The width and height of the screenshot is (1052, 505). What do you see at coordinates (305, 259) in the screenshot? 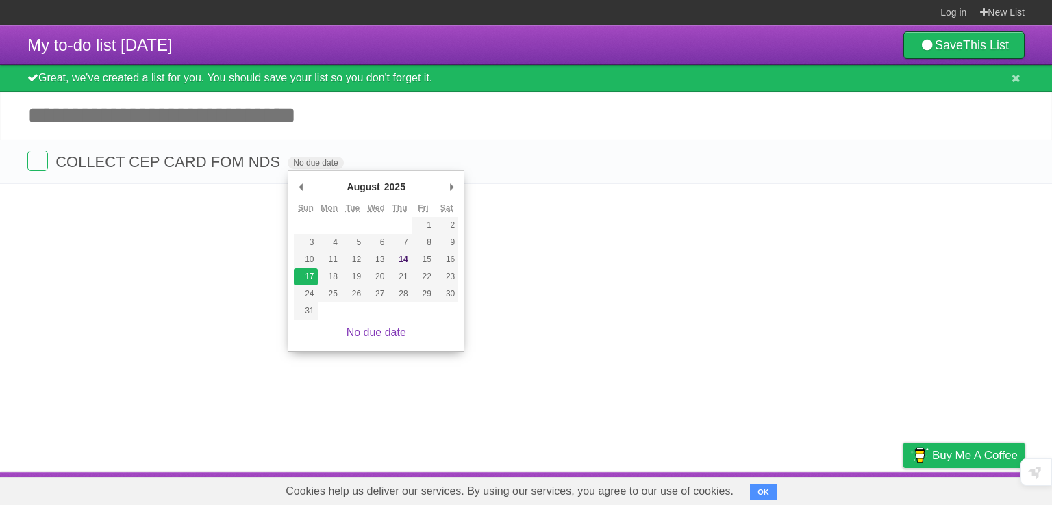
I see `button: 10` at bounding box center [305, 259].